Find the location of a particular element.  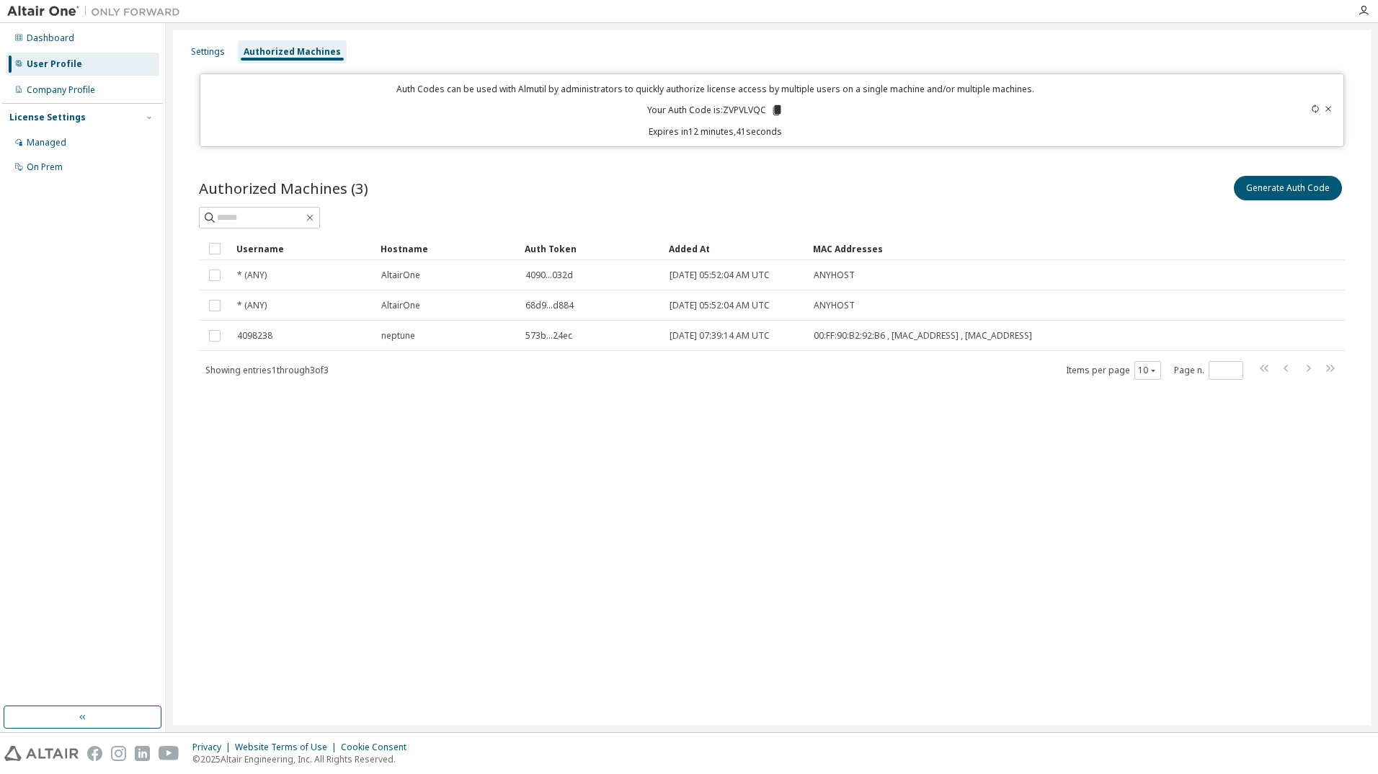

div: On Prem is located at coordinates (45, 167).